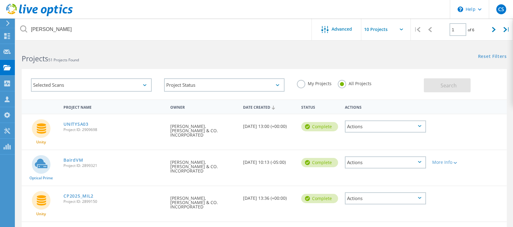 The image size is (513, 227). Describe the element at coordinates (447, 85) in the screenshot. I see `button: Search` at that location.